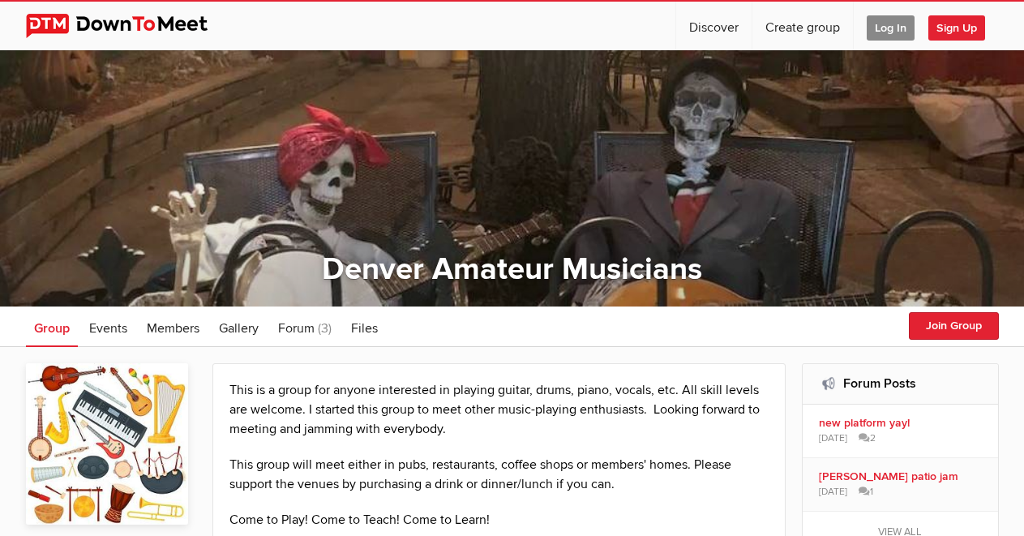 The image size is (1024, 536). What do you see at coordinates (129, 26) in the screenshot?
I see `img: DownToMeet` at bounding box center [129, 26].